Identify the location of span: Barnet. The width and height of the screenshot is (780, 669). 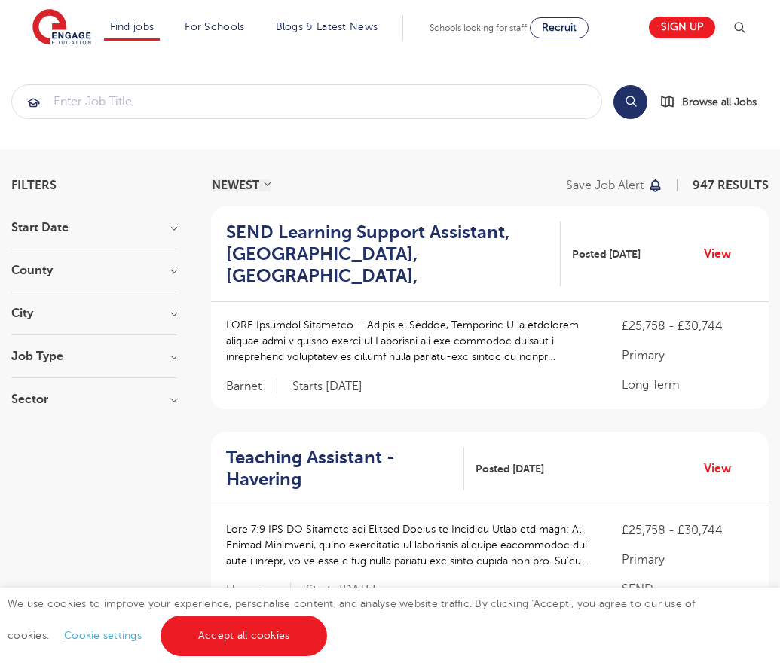
(252, 387).